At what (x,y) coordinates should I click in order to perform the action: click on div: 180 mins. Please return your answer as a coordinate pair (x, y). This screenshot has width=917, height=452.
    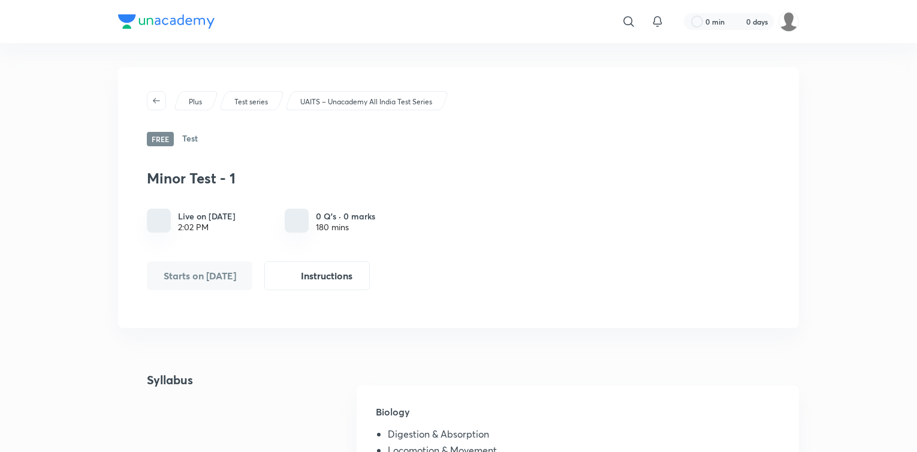
    Looking at the image, I should click on (345, 227).